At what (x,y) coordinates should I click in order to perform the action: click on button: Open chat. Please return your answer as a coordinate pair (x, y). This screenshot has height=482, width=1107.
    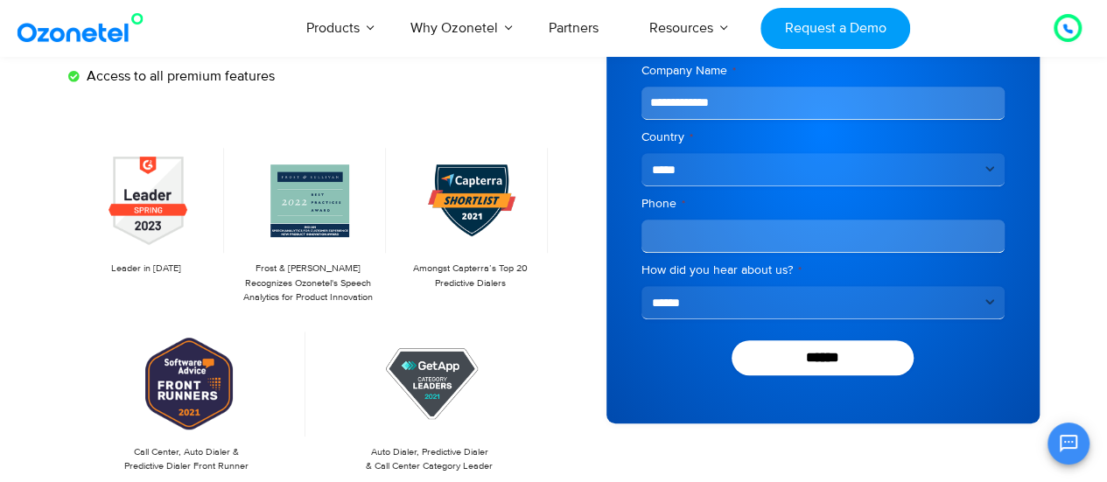
    Looking at the image, I should click on (1069, 444).